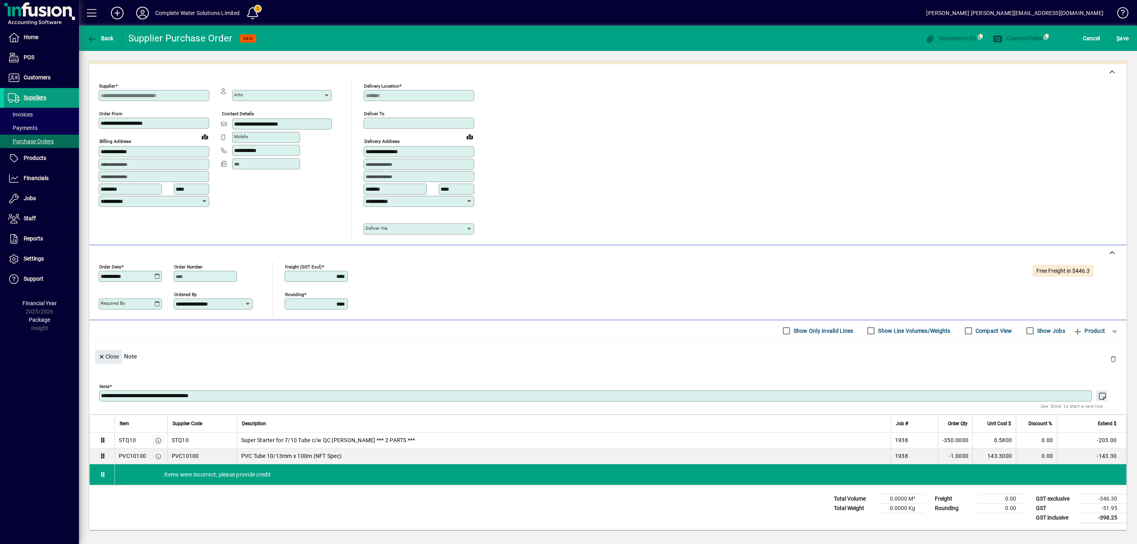 This screenshot has width=1137, height=544. What do you see at coordinates (823, 331) in the screenshot?
I see `label: Show Only Invalid Lines` at bounding box center [823, 331].